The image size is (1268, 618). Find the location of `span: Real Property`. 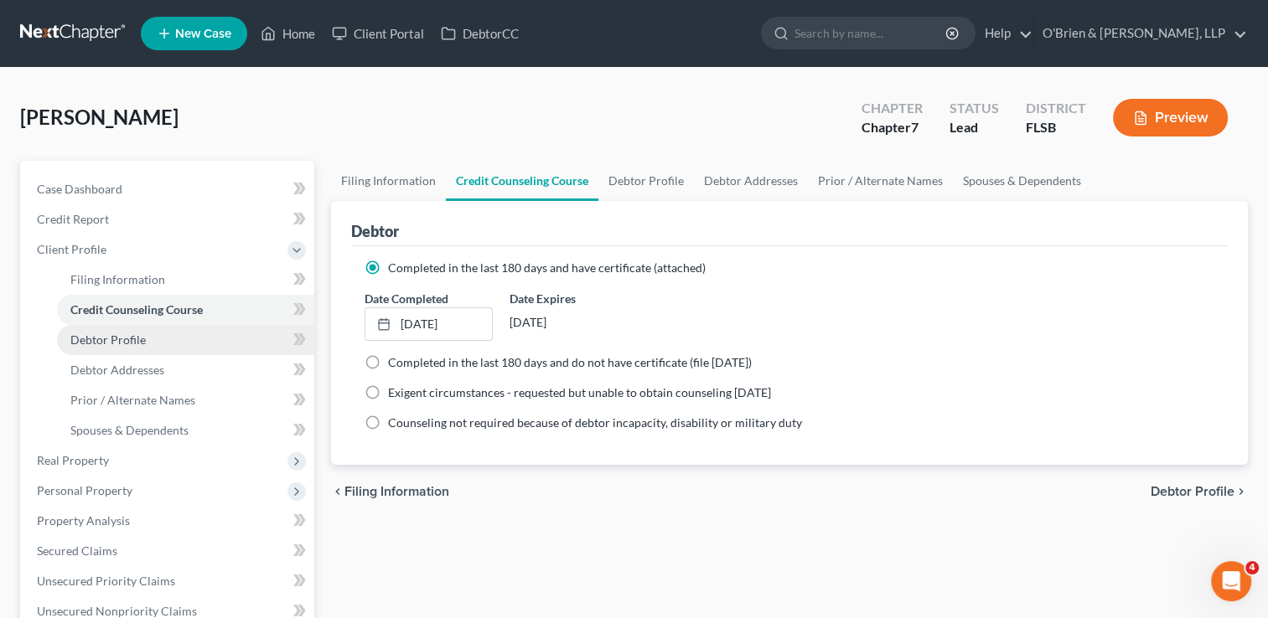

span: Real Property is located at coordinates (73, 460).